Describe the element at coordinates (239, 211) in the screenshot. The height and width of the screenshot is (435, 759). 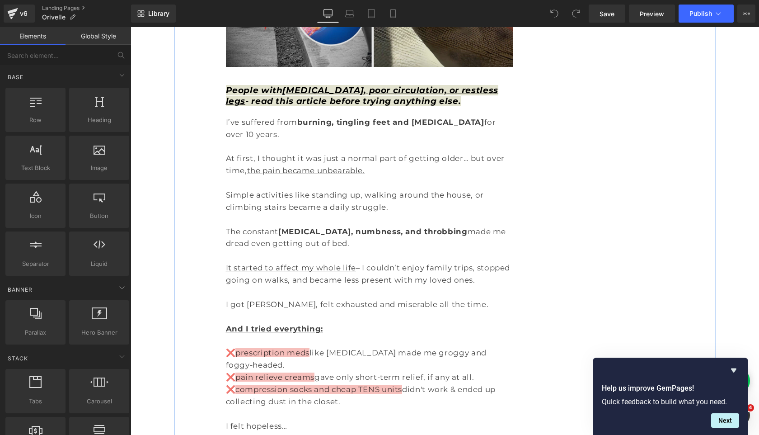
I see `p: The constant made me dread even getting out of bed.` at that location.